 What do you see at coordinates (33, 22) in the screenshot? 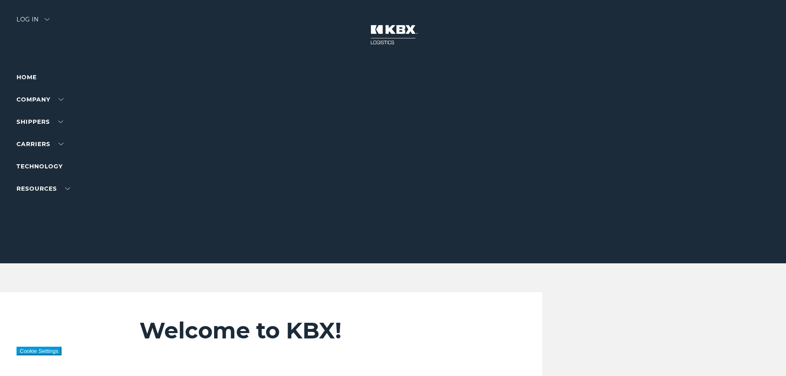
I see `div: Log in` at bounding box center [33, 22].